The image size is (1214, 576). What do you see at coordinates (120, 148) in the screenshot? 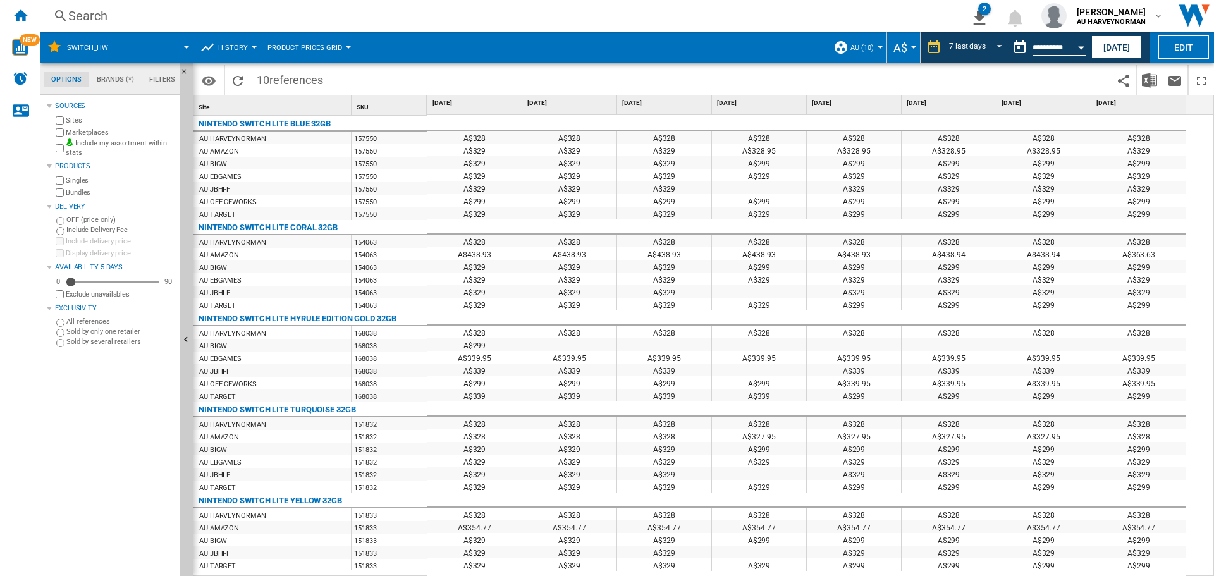
I see `label: Include my assortment within stats` at bounding box center [120, 148].